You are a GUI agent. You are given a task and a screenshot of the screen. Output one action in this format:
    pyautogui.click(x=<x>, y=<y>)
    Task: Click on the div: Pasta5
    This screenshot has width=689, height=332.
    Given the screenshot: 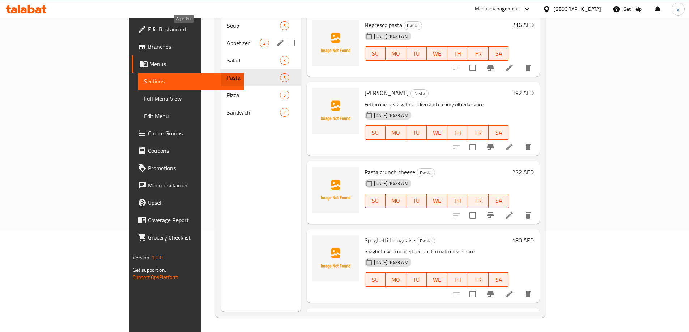 What is the action you would take?
    pyautogui.click(x=261, y=78)
    